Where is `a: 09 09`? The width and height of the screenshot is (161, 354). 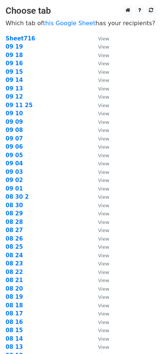
a: 09 09 is located at coordinates (14, 122).